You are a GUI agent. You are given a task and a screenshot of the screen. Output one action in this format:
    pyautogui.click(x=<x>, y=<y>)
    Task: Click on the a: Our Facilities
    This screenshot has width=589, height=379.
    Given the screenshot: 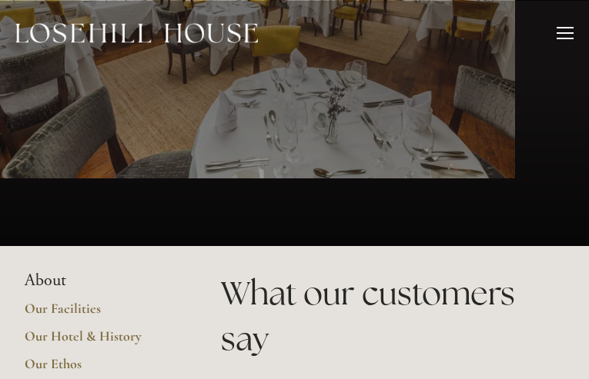 What is the action you would take?
    pyautogui.click(x=98, y=314)
    